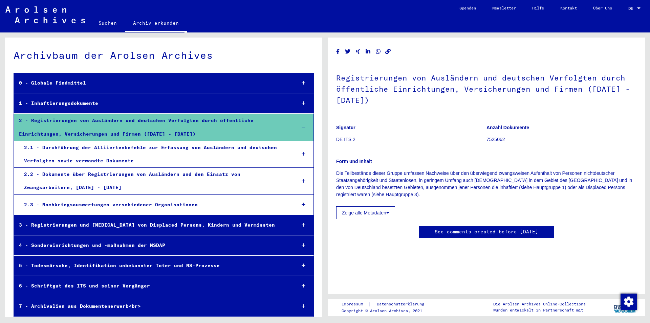 This screenshot has height=323, width=650. Describe the element at coordinates (152, 83) in the screenshot. I see `div: 0 - Globale Findmittel` at that location.